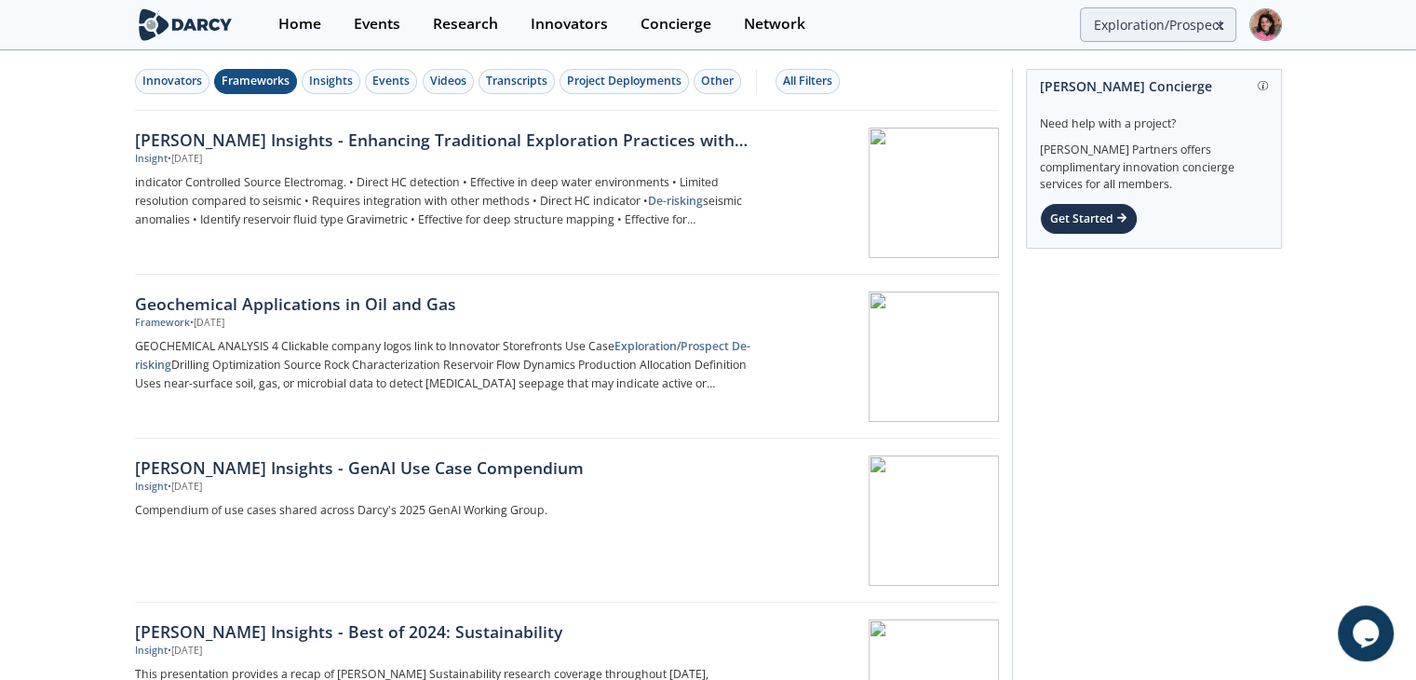 This screenshot has height=680, width=1416. What do you see at coordinates (448, 81) in the screenshot?
I see `button: Videos` at bounding box center [448, 81].